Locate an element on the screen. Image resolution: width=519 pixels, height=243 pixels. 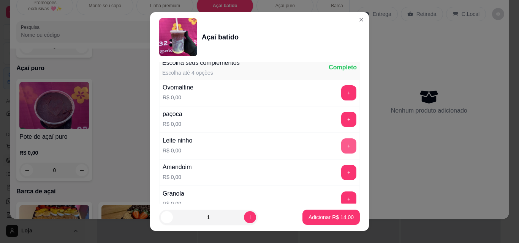
div: Escolha seus complementos is located at coordinates (201, 63).